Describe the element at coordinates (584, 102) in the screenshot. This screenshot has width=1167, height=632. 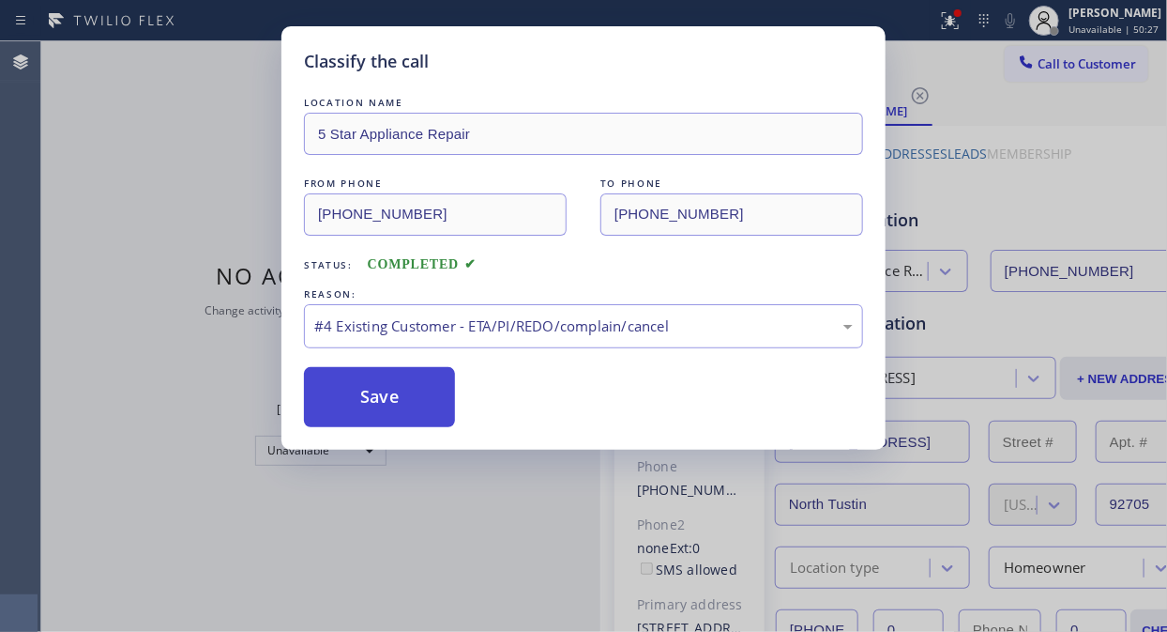
I see `div: LOCATION NAME` at that location.